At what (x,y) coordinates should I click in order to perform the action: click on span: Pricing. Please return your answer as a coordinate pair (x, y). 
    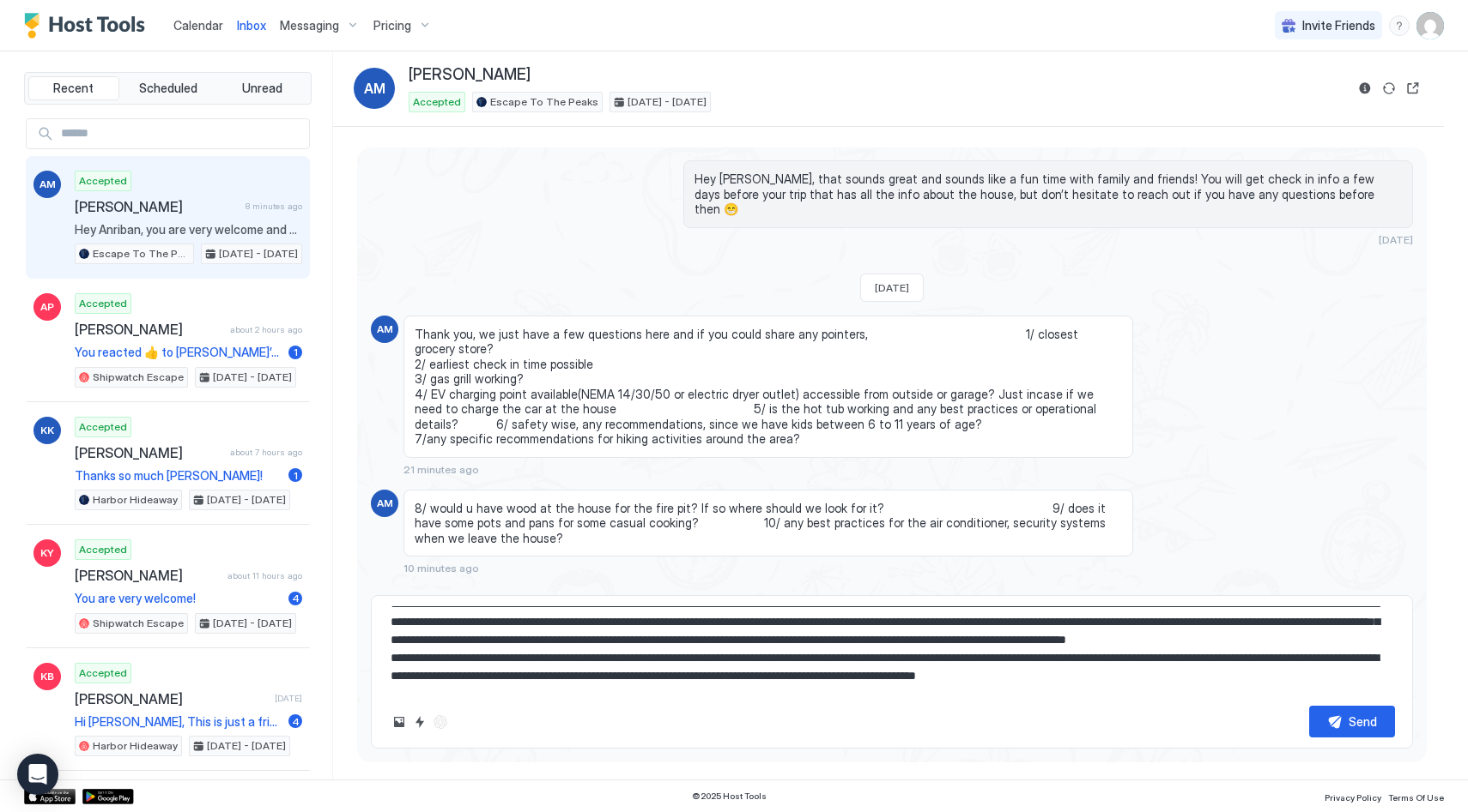
    Looking at the image, I should click on (393, 25).